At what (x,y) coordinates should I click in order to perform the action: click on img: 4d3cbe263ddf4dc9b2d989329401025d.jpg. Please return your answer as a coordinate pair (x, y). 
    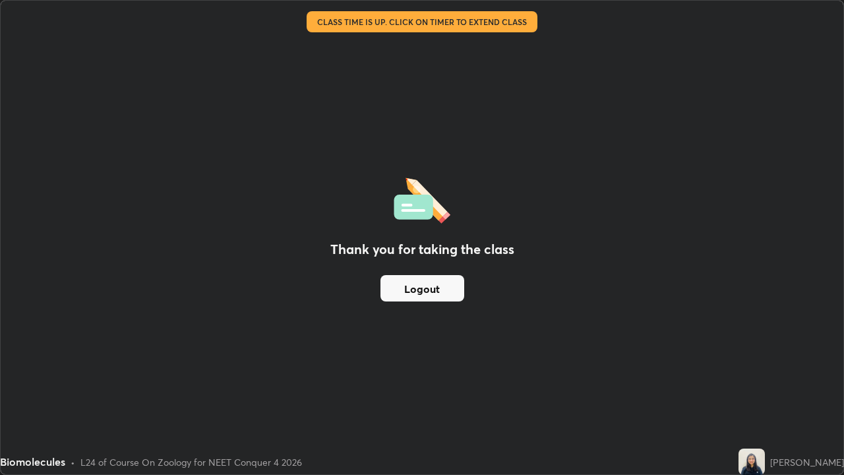
    Looking at the image, I should click on (752, 461).